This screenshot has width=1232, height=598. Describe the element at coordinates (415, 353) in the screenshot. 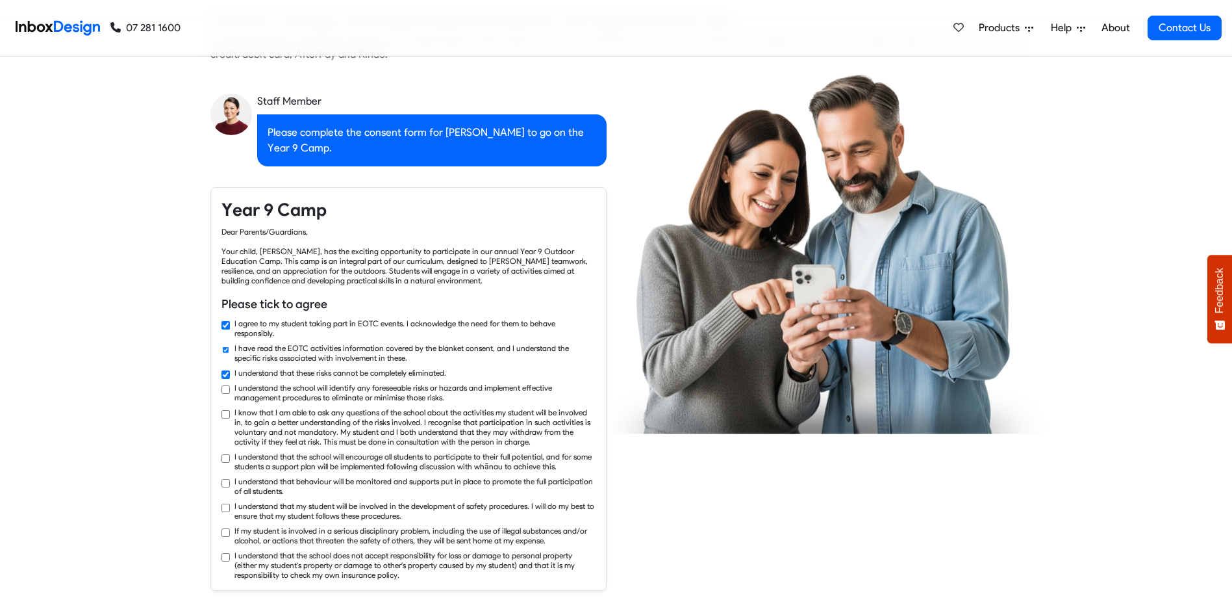

I see `label: I have read the EOTC activities information covered by the blanket consent, and I understand the ...` at that location.